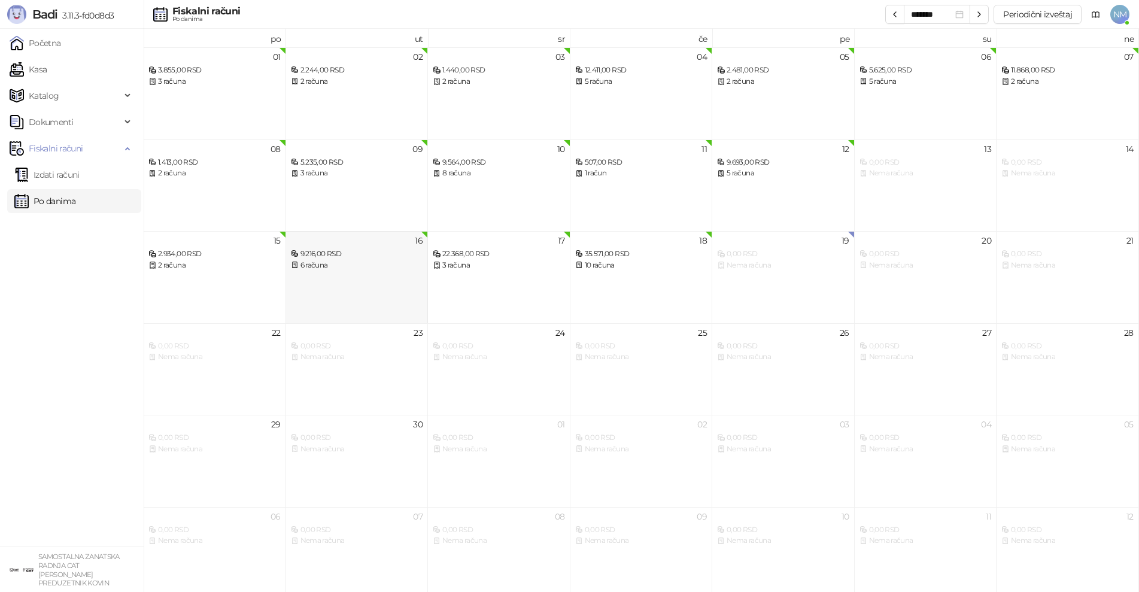 The height and width of the screenshot is (592, 1139). I want to click on div: 29, so click(276, 424).